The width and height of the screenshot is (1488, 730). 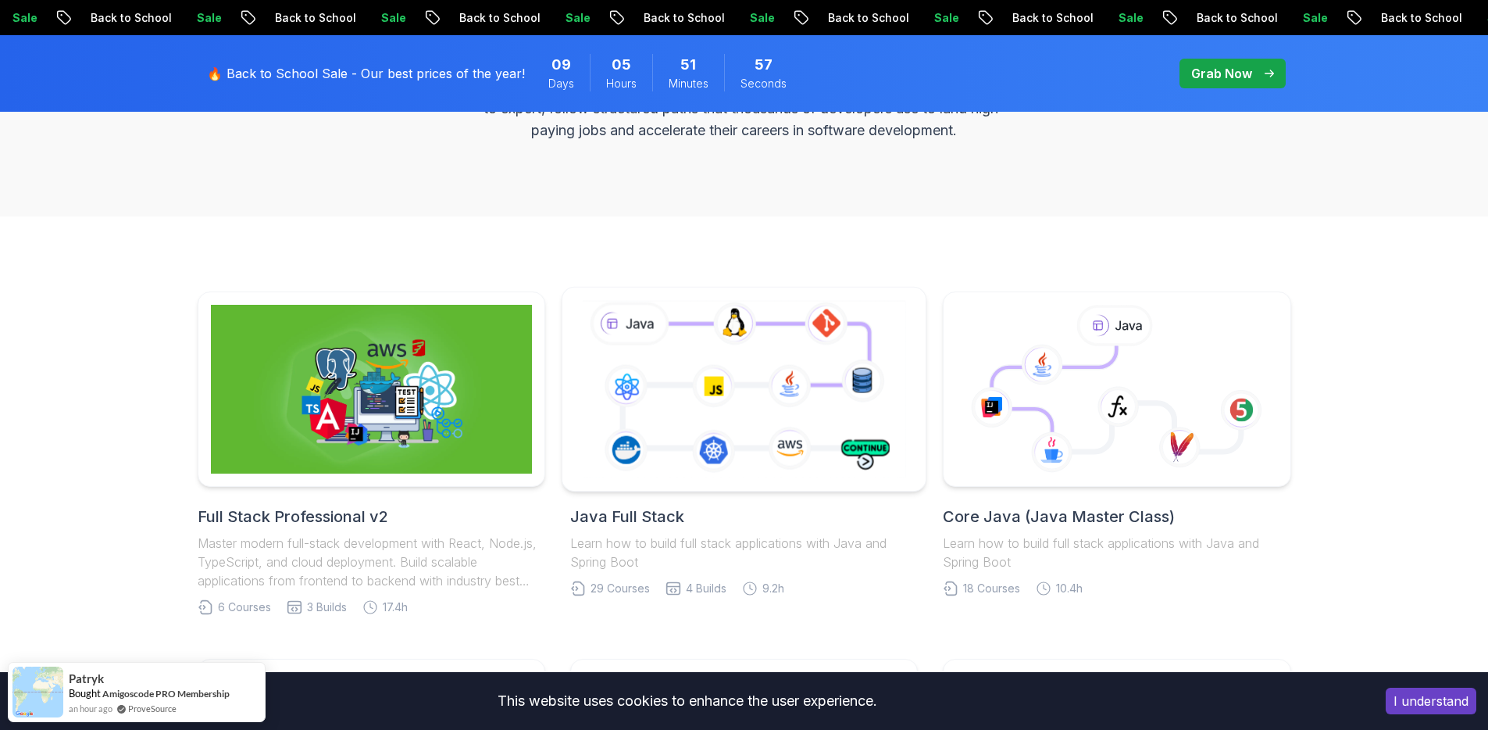 I want to click on a: Java Full StackLearn how to build full stack applications with Java and Spring Boot29 Courses4 Bu..., so click(x=744, y=444).